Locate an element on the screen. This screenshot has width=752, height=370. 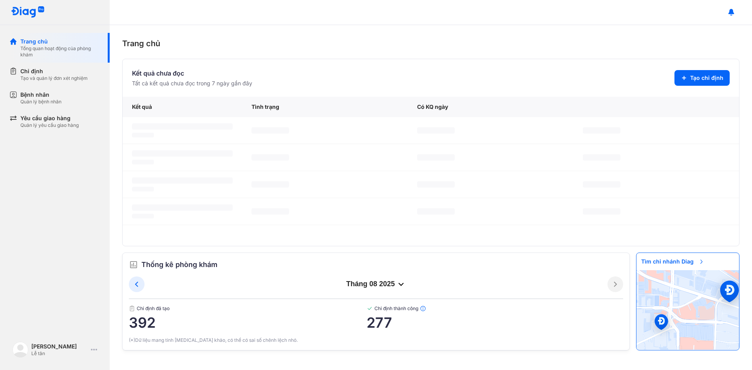
img: document.50c4cfd0.svg is located at coordinates (132, 308).